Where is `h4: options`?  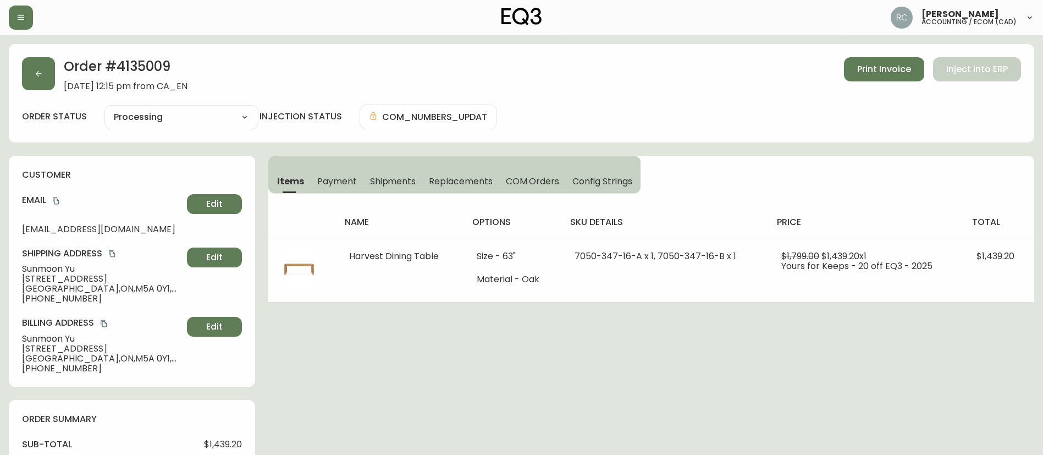 h4: options is located at coordinates (512, 222).